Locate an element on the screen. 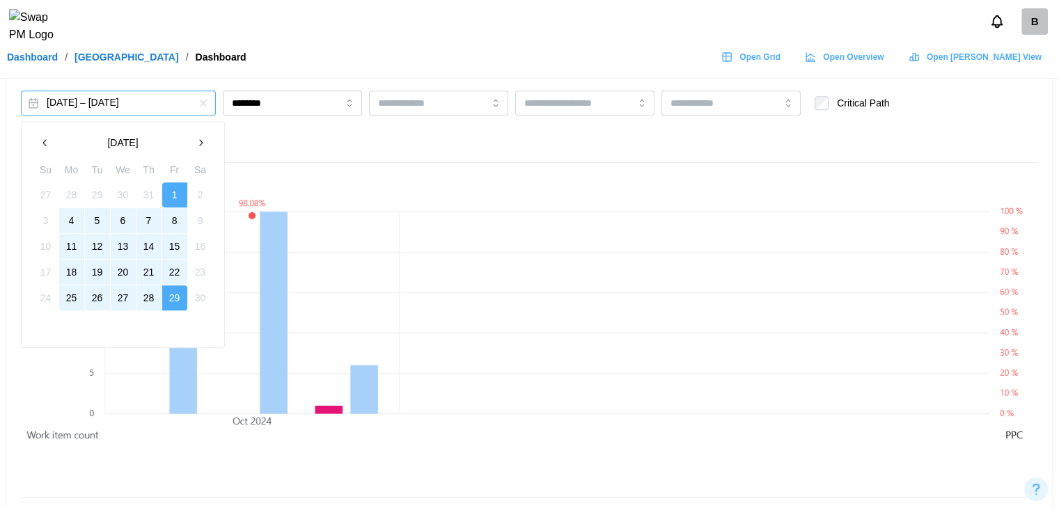 The image size is (1059, 508). button: 17 November 2024 is located at coordinates (46, 272).